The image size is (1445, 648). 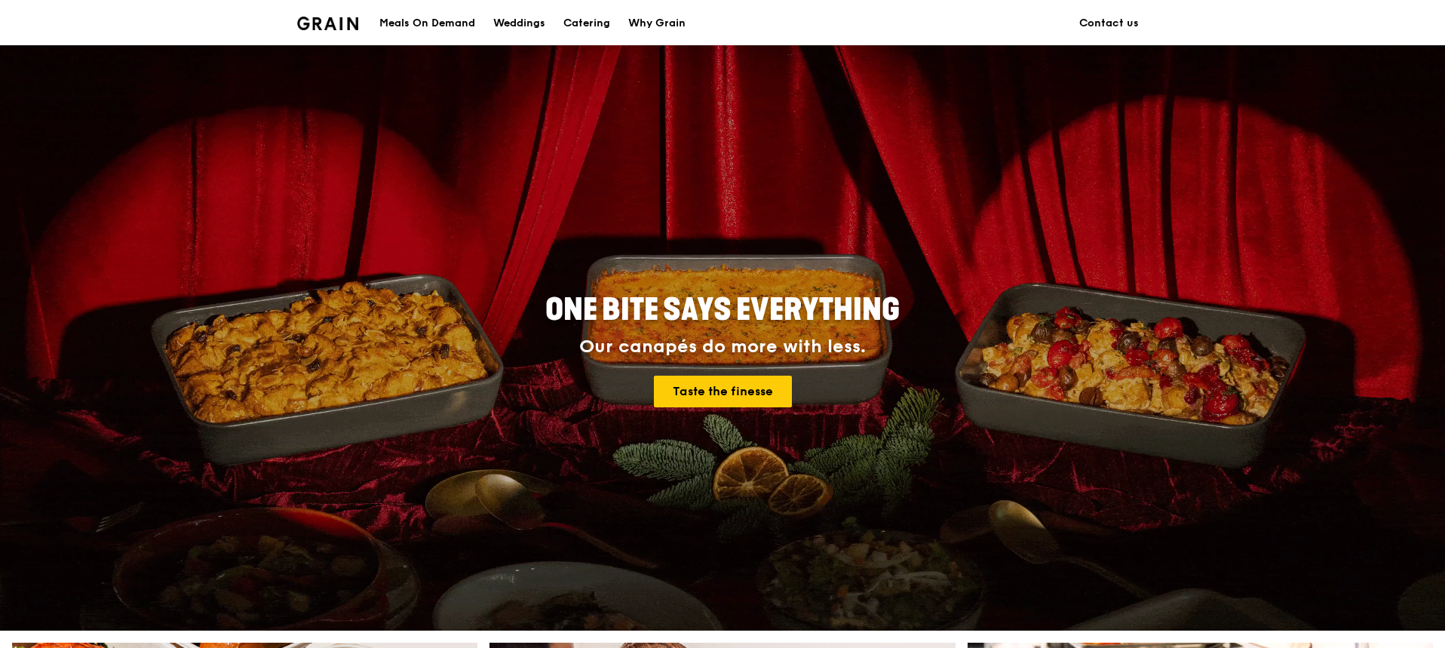 I want to click on span: ONE BITE SAYS EVERYTHING, so click(x=722, y=310).